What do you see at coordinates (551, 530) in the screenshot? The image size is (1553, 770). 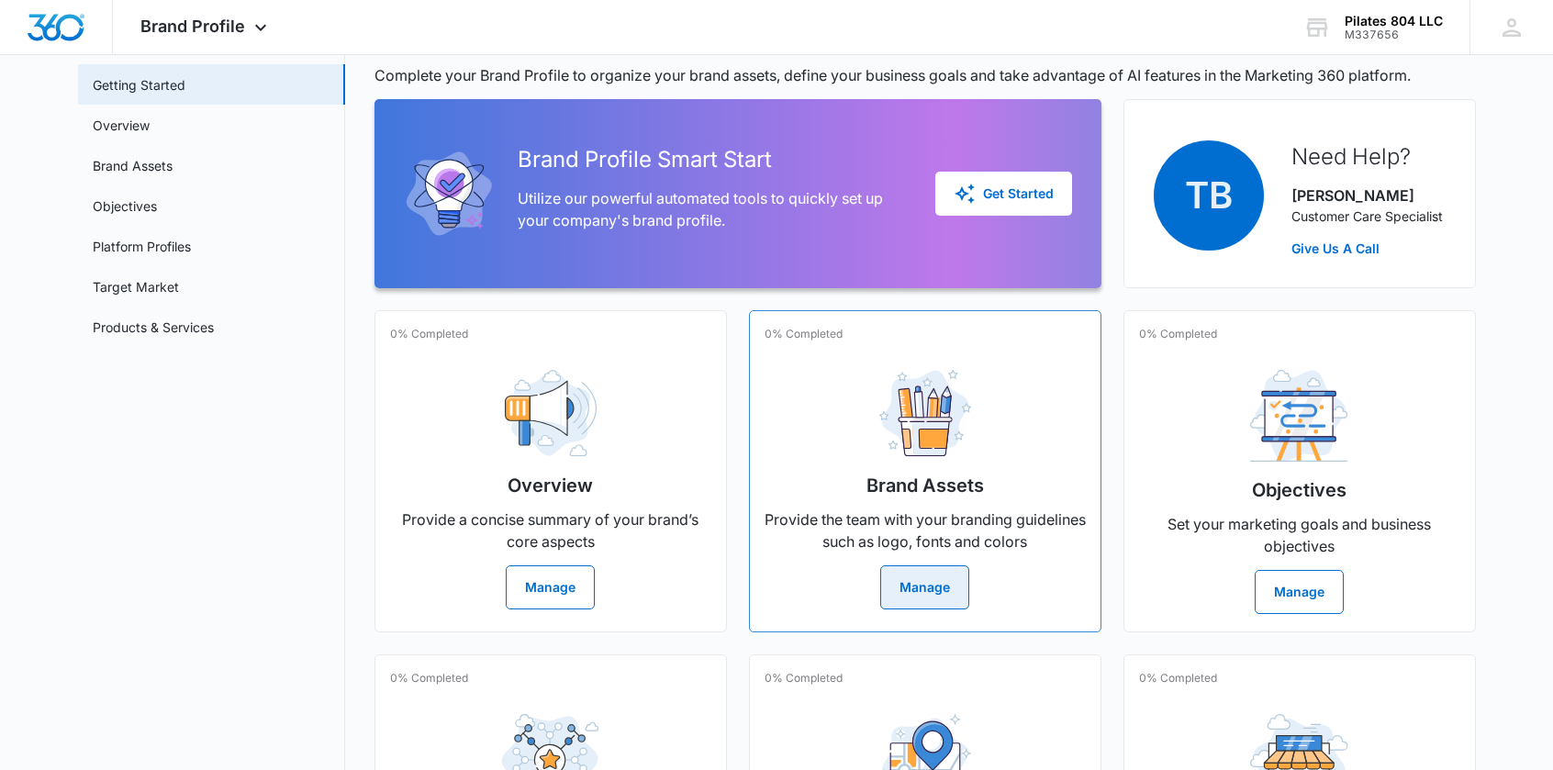 I see `p: Provide a concise summary of your brand’s core aspects` at bounding box center [551, 530].